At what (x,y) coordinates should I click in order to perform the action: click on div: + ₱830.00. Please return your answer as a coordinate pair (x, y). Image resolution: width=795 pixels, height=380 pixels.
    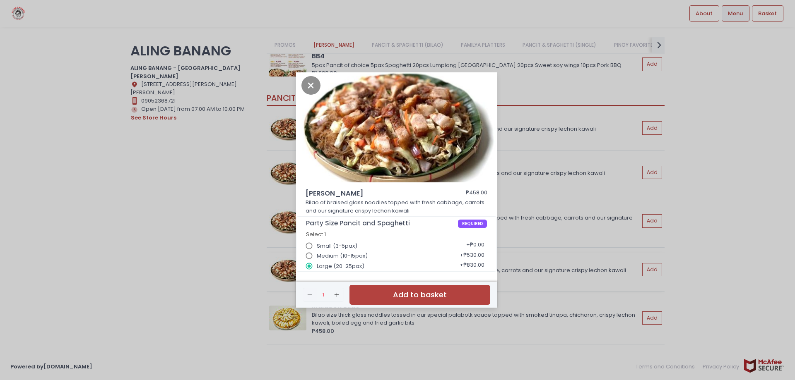
    Looking at the image, I should click on (471, 267).